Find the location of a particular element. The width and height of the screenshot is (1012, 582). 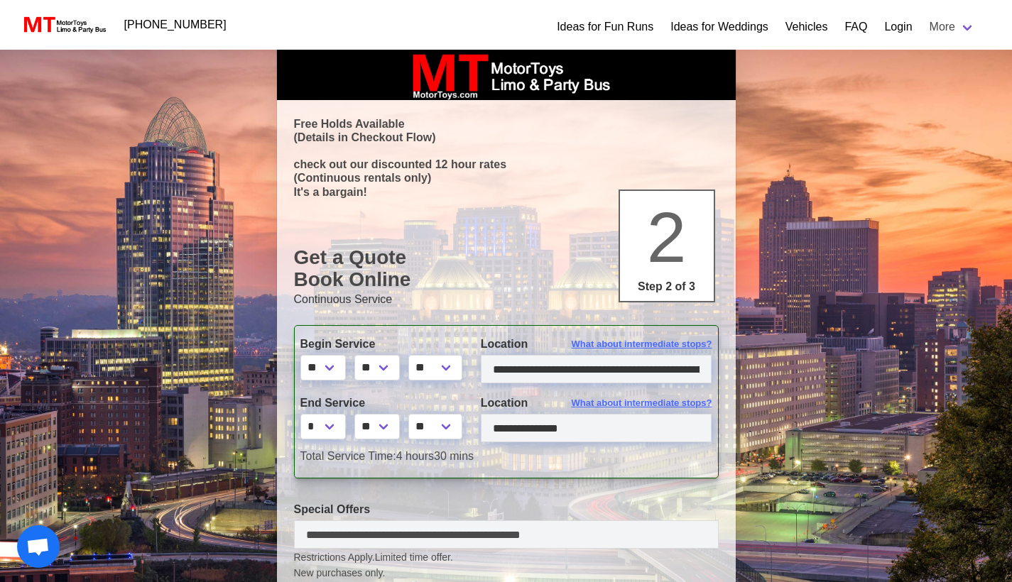

span: 30 mins is located at coordinates (454, 456).